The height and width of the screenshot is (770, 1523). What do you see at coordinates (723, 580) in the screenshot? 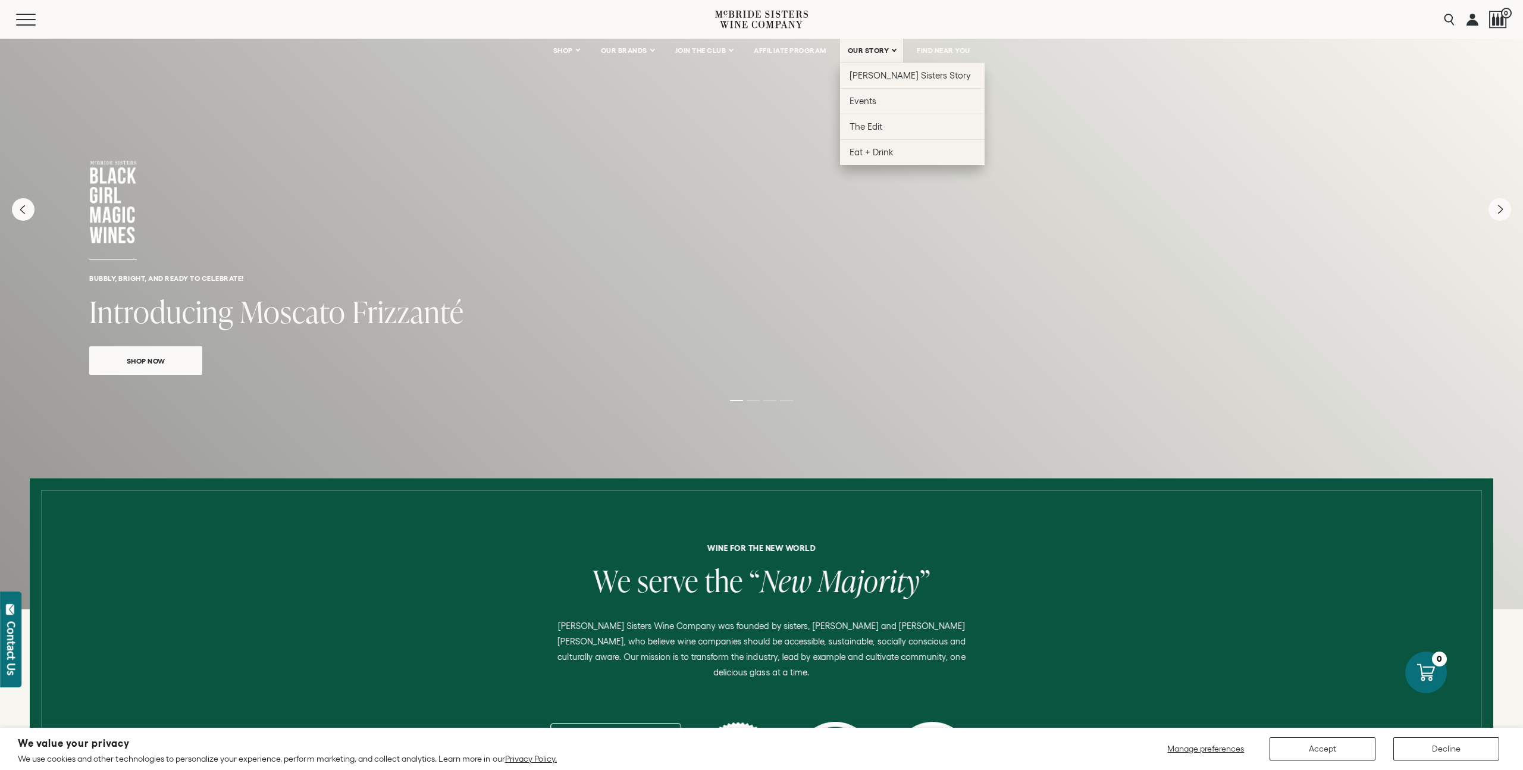
I see `span: the` at bounding box center [723, 580].